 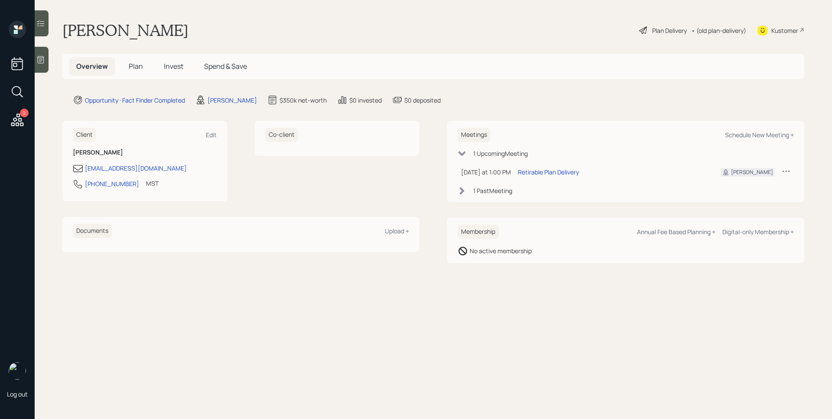 What do you see at coordinates (24, 113) in the screenshot?
I see `div: 2` at bounding box center [24, 113].